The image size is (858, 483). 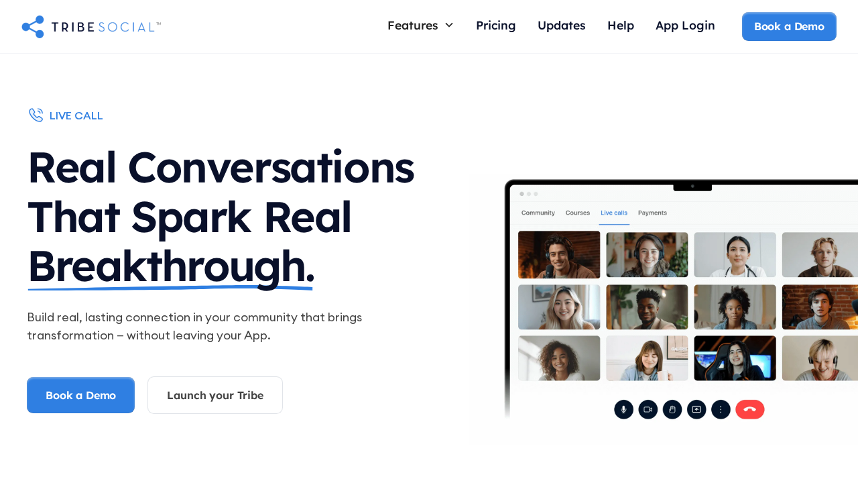 I want to click on p: Build real, lasting connection in your community that brings transformation — without leaving you..., so click(x=198, y=326).